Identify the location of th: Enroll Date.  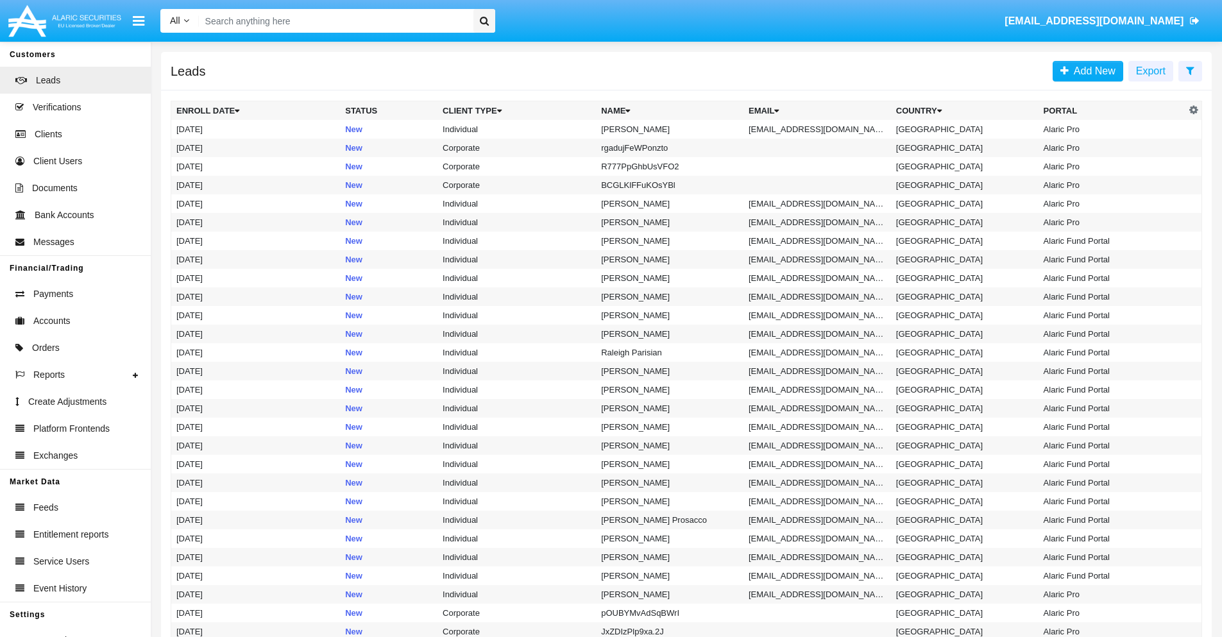
(256, 111).